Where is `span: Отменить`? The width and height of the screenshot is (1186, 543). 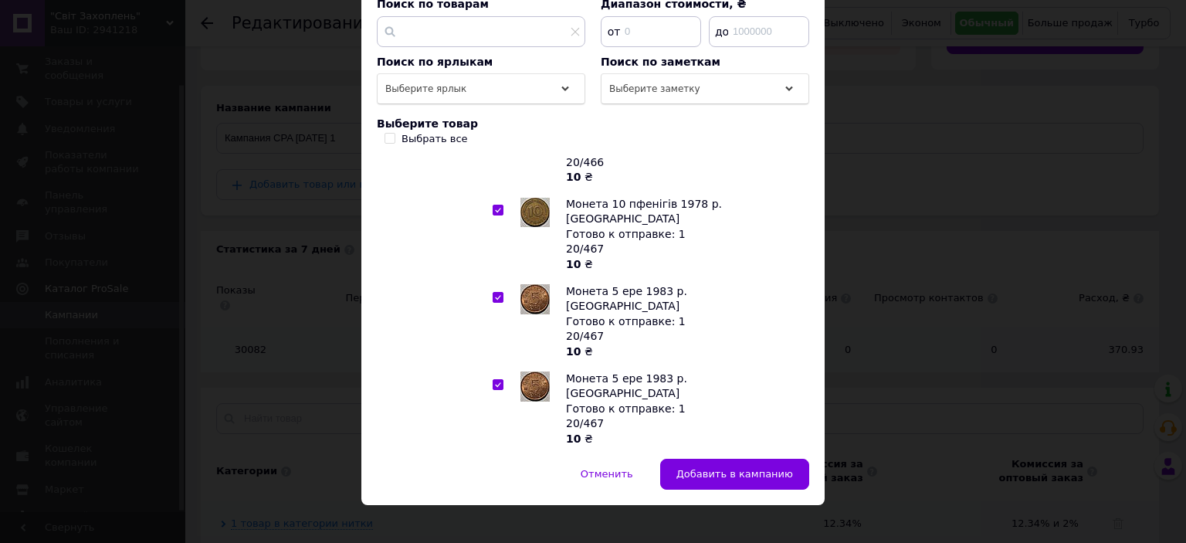 span: Отменить is located at coordinates (607, 473).